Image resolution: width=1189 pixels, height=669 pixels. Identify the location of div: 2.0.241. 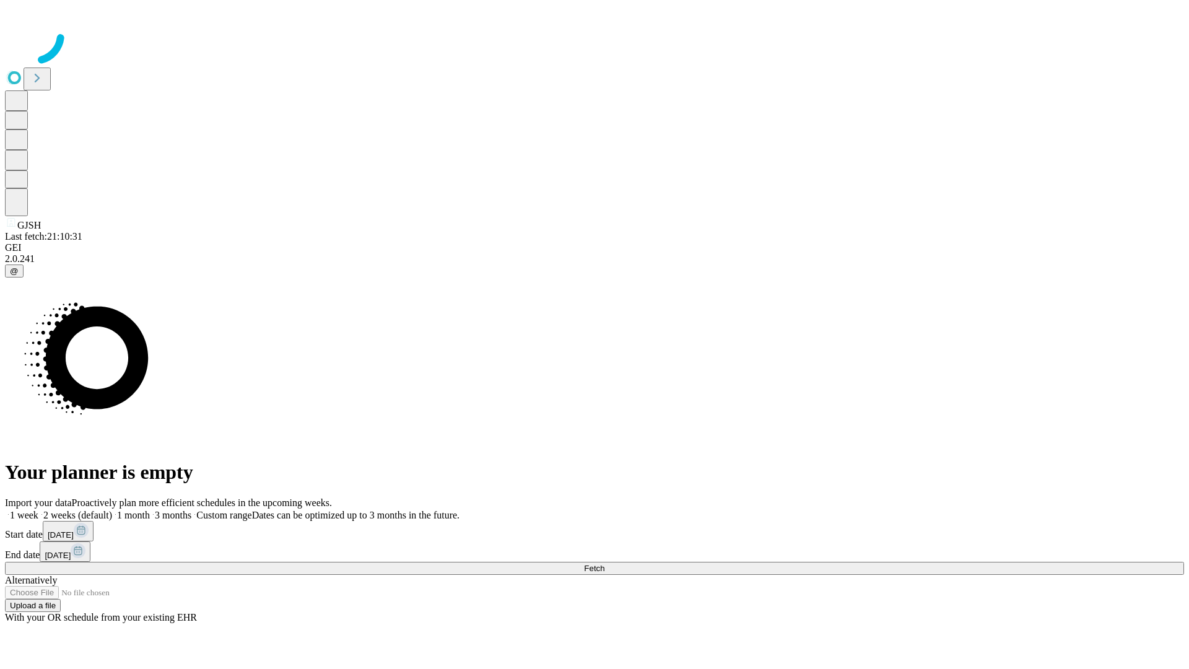
(595, 259).